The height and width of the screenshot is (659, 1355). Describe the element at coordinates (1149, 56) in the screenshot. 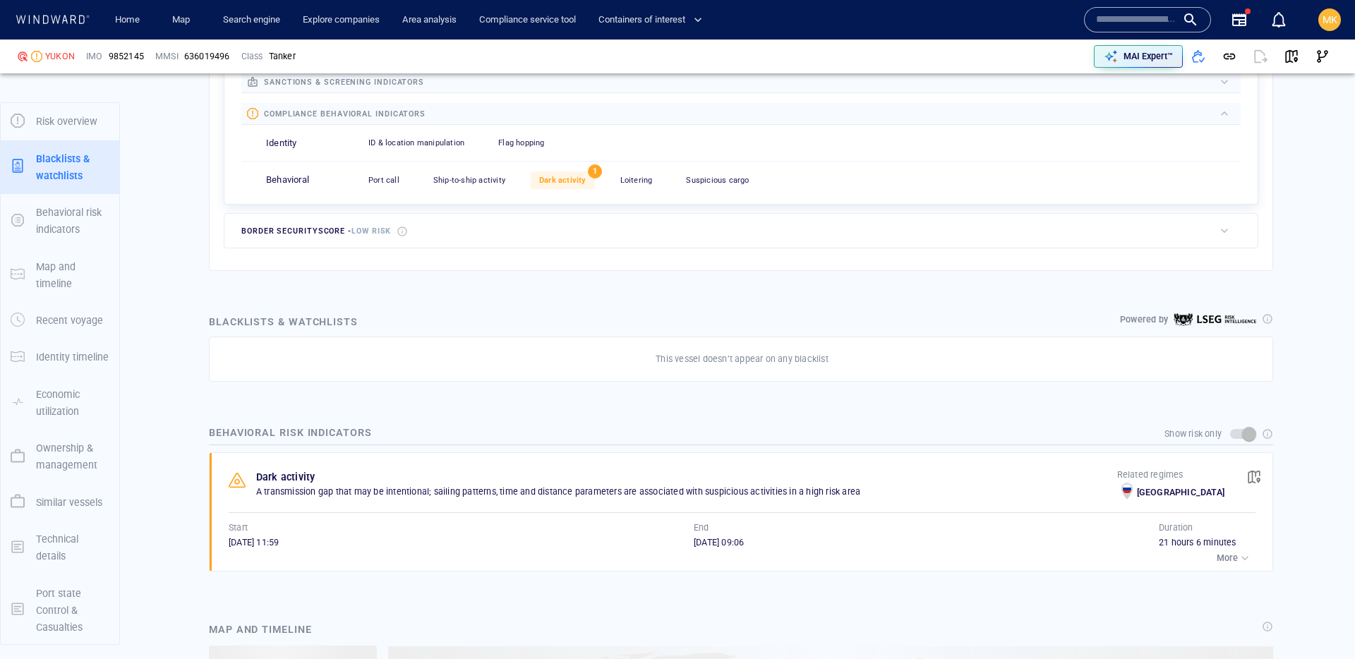

I see `p: MAI Expert™` at that location.